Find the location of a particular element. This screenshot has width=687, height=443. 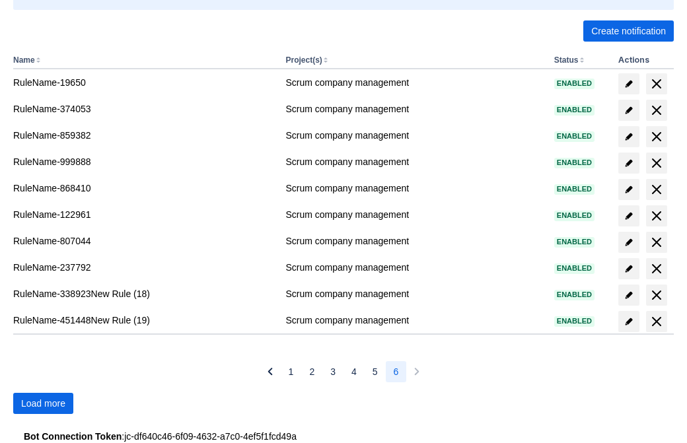

button: Page 2 is located at coordinates (312, 372).